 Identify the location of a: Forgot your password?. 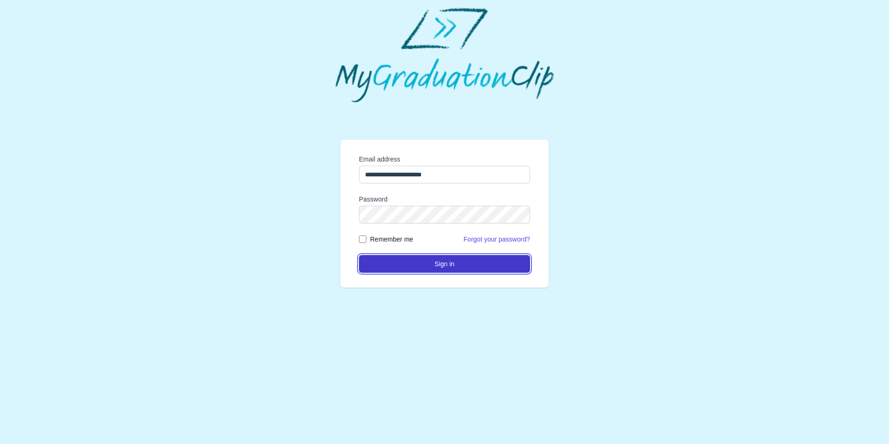
(497, 239).